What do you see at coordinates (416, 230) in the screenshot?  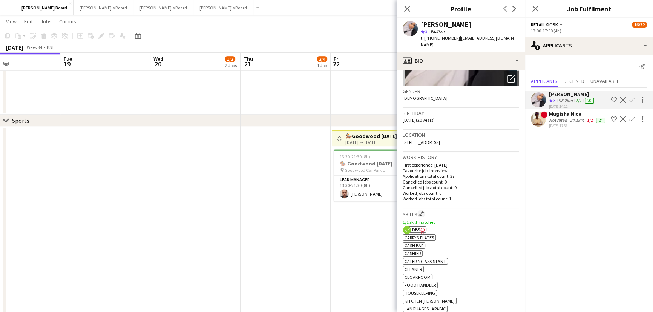 I see `span: DBS` at bounding box center [416, 230].